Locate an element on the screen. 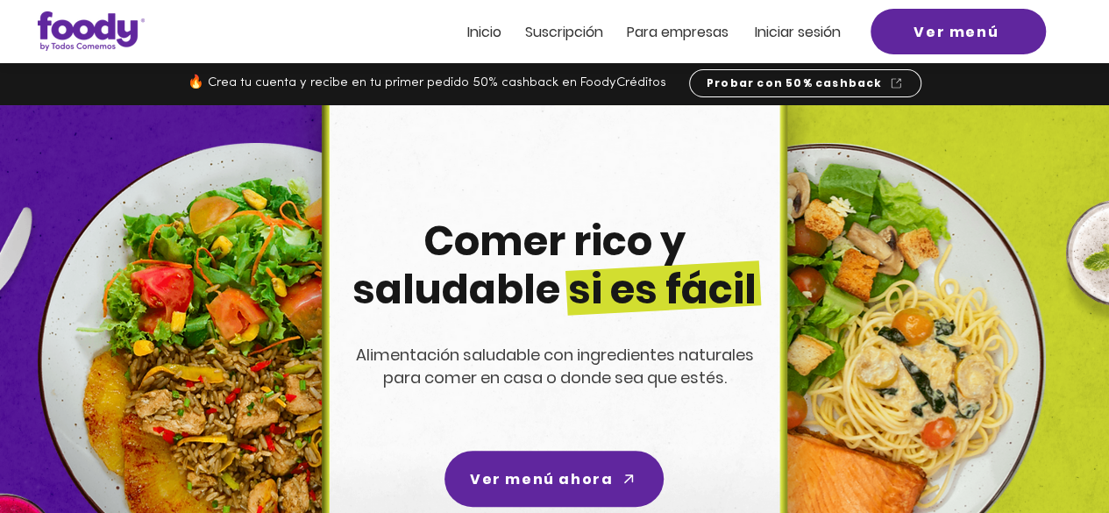 The height and width of the screenshot is (513, 1109). span: Ver menú is located at coordinates (955, 32).